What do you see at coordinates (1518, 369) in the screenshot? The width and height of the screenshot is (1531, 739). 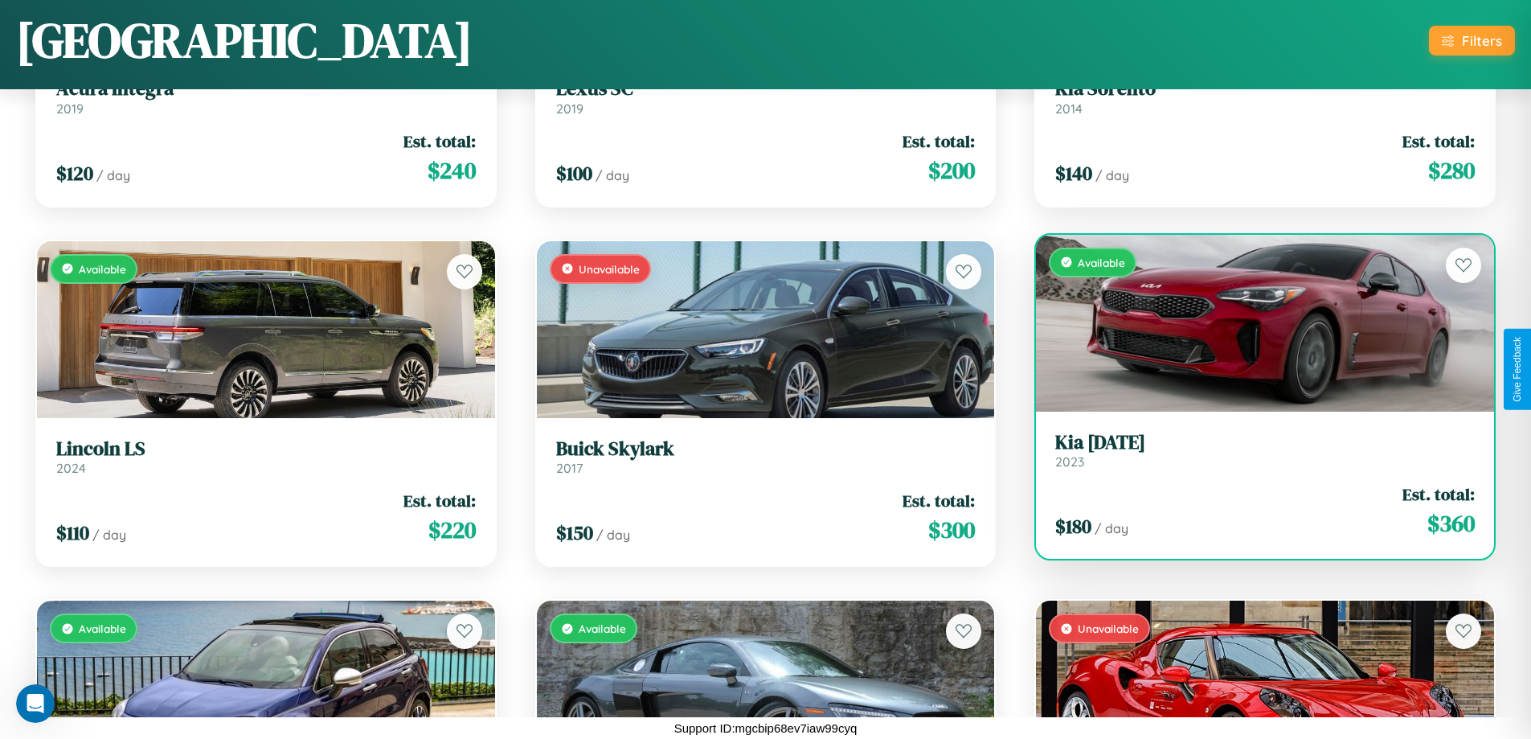 I see `div: Give Feedback` at bounding box center [1518, 369].